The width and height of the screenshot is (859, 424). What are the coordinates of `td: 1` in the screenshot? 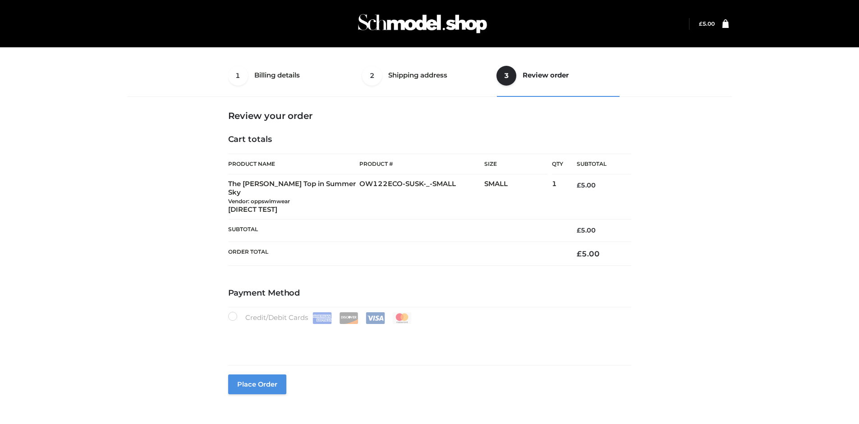 It's located at (557, 197).